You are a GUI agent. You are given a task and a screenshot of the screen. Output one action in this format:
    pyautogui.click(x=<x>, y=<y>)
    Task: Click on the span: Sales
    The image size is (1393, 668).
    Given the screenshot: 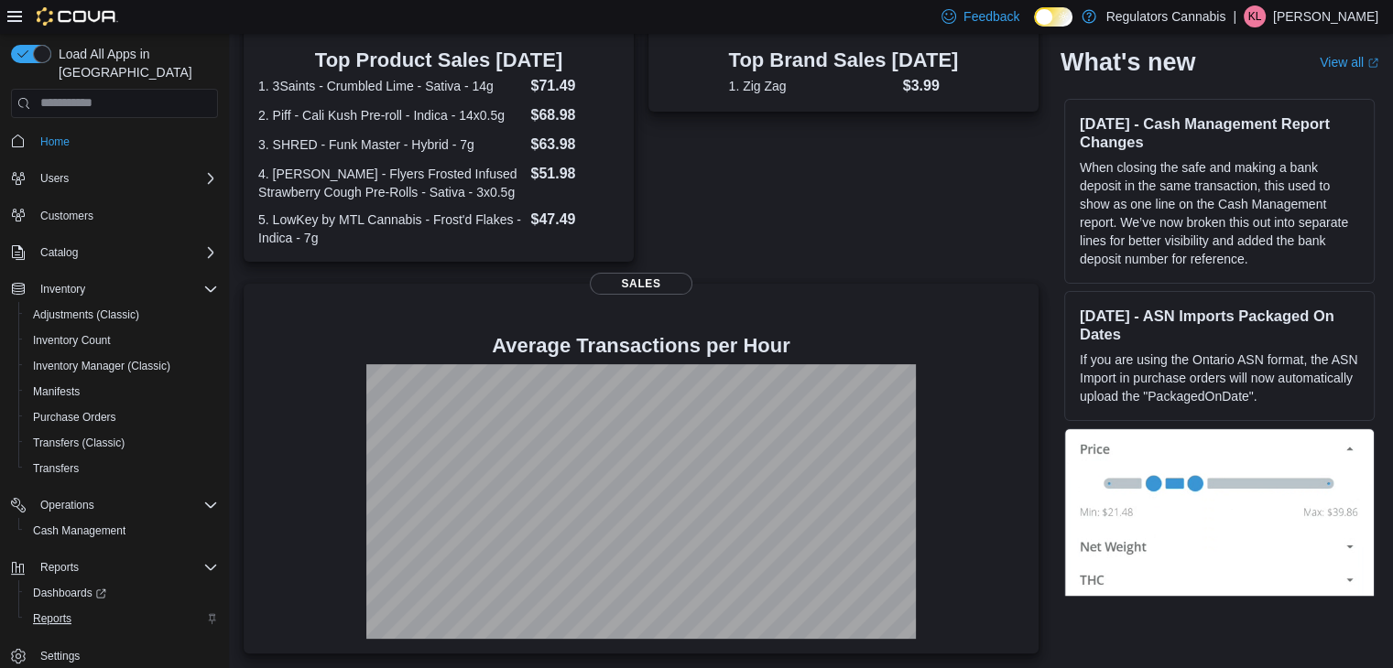 What is the action you would take?
    pyautogui.click(x=641, y=284)
    